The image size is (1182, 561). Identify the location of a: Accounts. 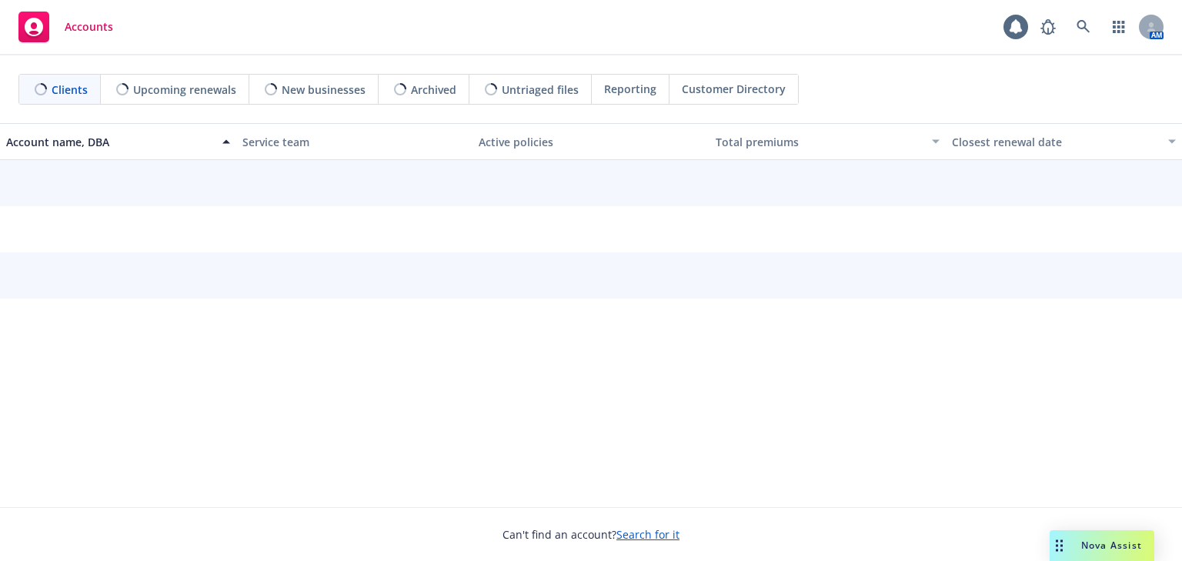
(65, 27).